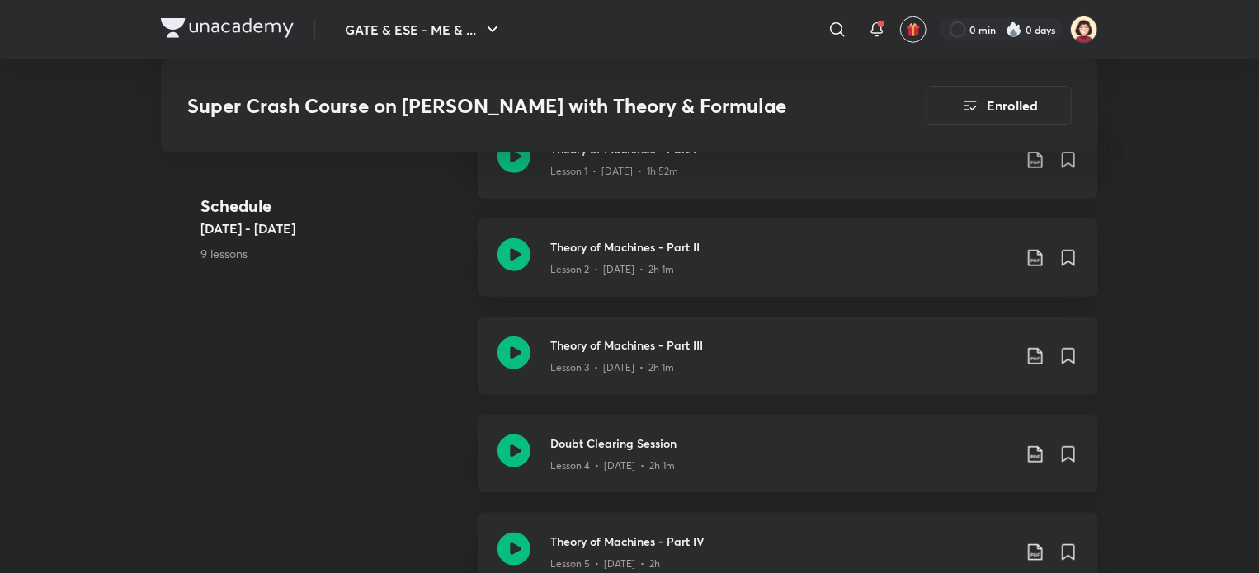 This screenshot has width=1259, height=573. Describe the element at coordinates (913, 30) in the screenshot. I see `img: avatar` at that location.